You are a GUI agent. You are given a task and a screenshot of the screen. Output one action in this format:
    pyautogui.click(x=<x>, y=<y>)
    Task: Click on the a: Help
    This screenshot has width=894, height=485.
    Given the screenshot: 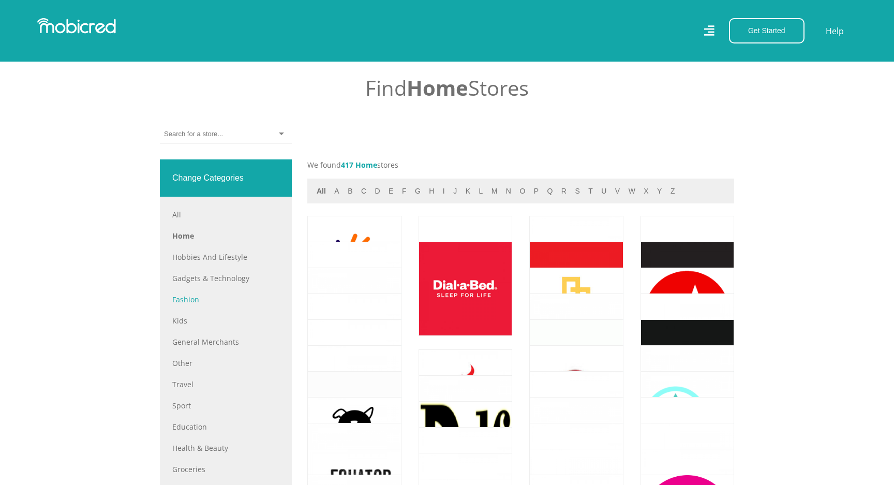 What is the action you would take?
    pyautogui.click(x=835, y=31)
    